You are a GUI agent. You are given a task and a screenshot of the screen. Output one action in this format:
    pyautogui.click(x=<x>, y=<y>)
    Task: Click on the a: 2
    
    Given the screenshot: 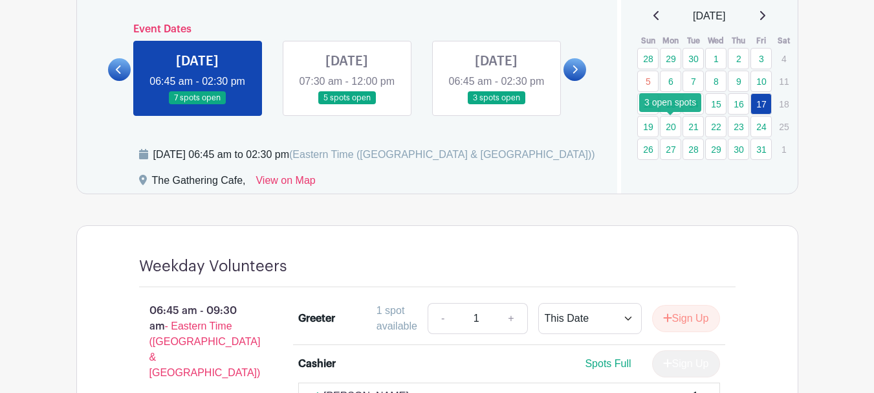 What is the action you would take?
    pyautogui.click(x=738, y=58)
    